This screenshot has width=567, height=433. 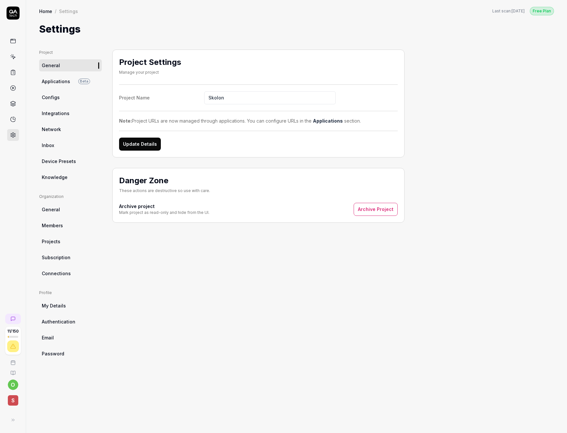 What do you see at coordinates (70, 113) in the screenshot?
I see `a: Integrations` at bounding box center [70, 113].